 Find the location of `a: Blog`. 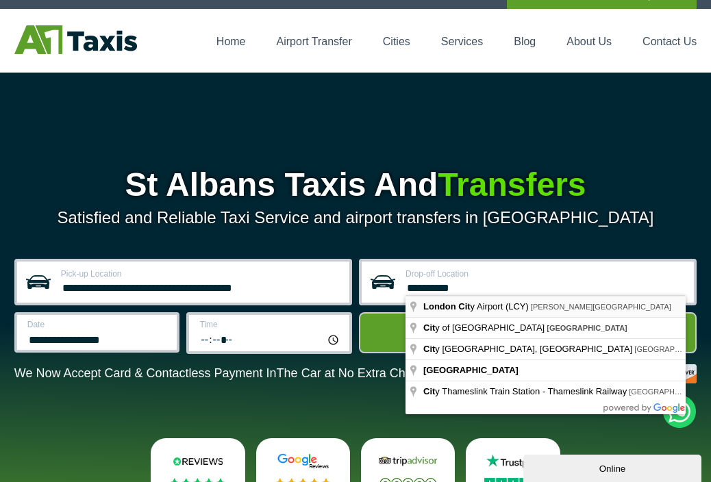

a: Blog is located at coordinates (525, 41).